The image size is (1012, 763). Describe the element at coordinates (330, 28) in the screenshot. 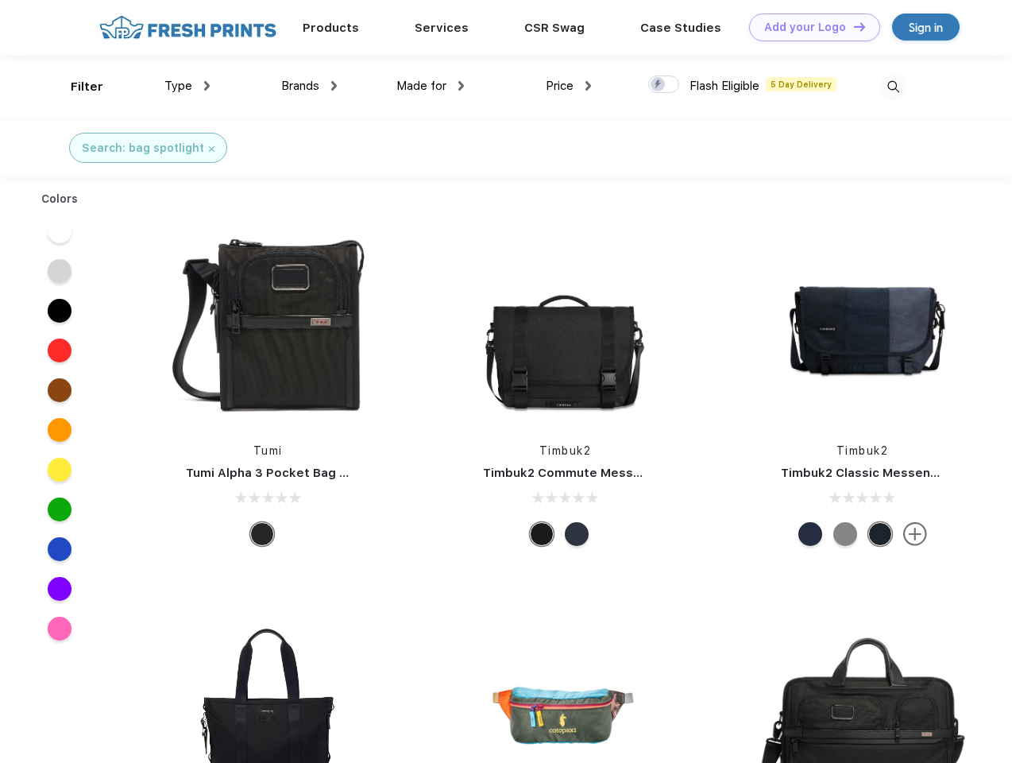

I see `a: Products` at that location.